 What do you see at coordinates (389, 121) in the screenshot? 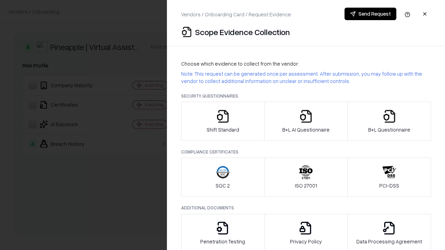
I see `button: B+L Questionnaire` at bounding box center [389, 121].